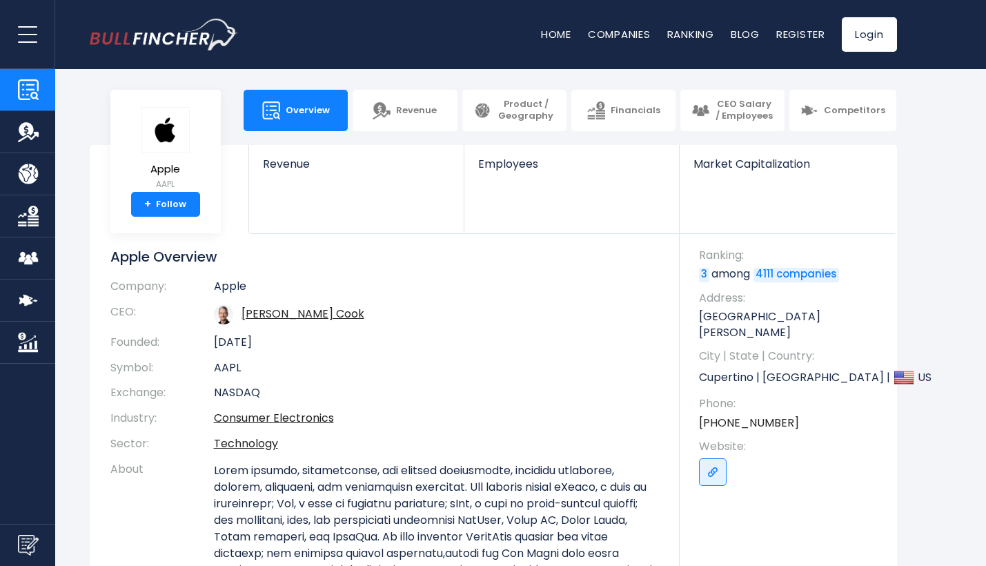  Describe the element at coordinates (790, 274) in the screenshot. I see `p: among` at that location.